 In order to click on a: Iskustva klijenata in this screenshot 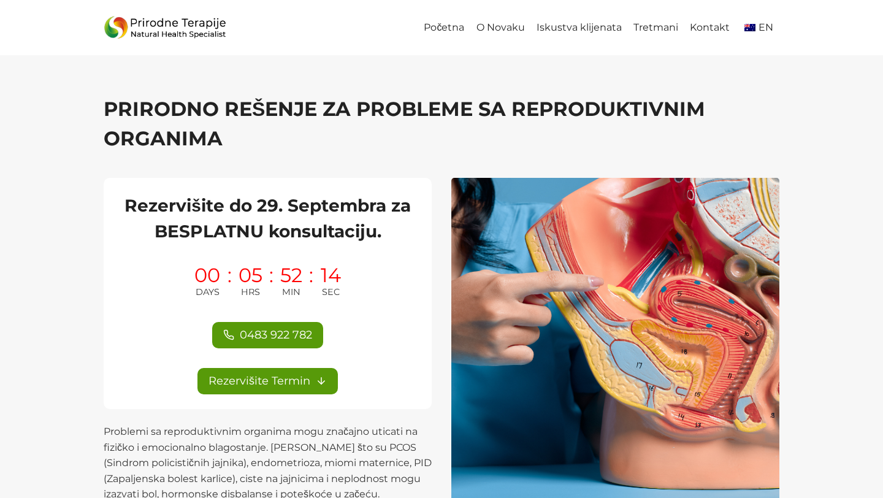, I will do `click(579, 28)`.